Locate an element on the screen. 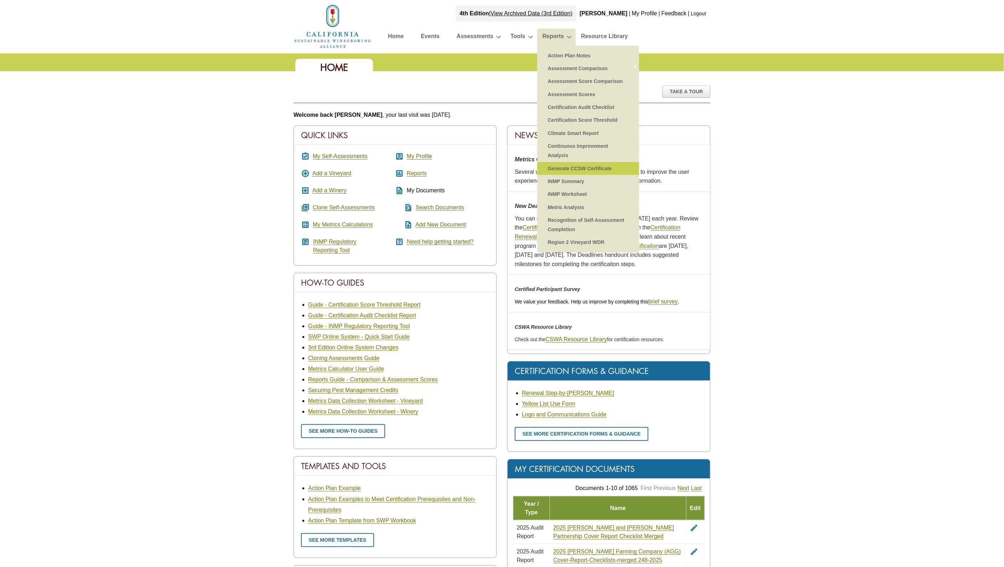 The width and height of the screenshot is (1004, 567). a: Last is located at coordinates (696, 488).